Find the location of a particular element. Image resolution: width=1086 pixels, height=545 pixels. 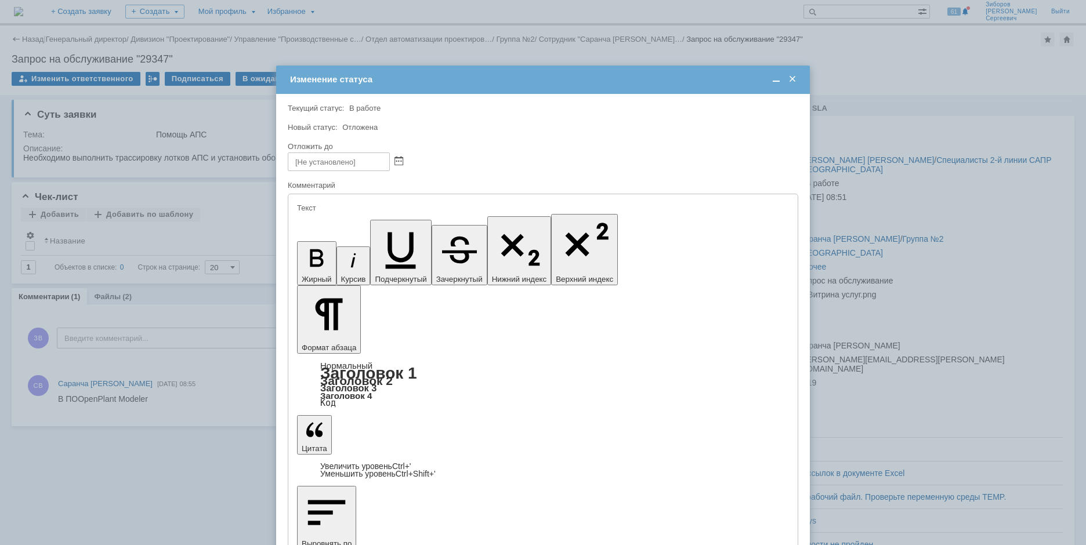

a: Decrease is located at coordinates (378, 474).